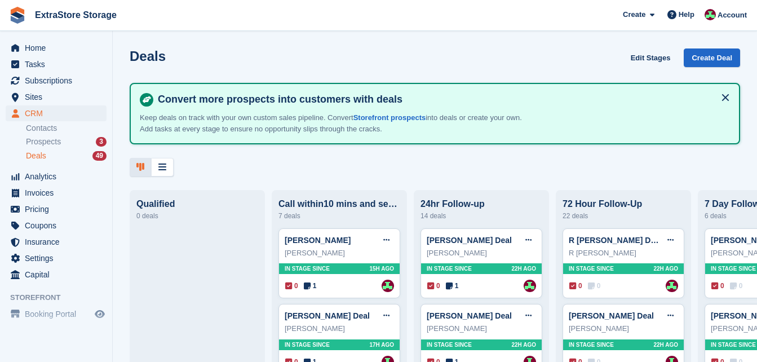  I want to click on a: Deals 49, so click(66, 156).